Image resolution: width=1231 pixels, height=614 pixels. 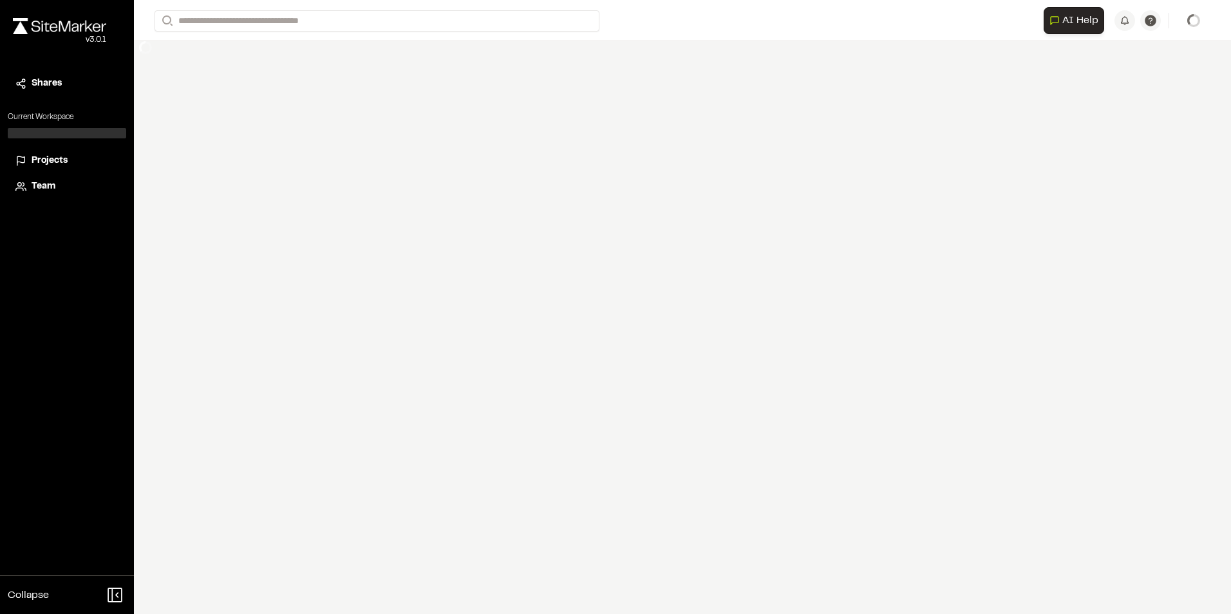 I want to click on span: Collapse, so click(x=28, y=596).